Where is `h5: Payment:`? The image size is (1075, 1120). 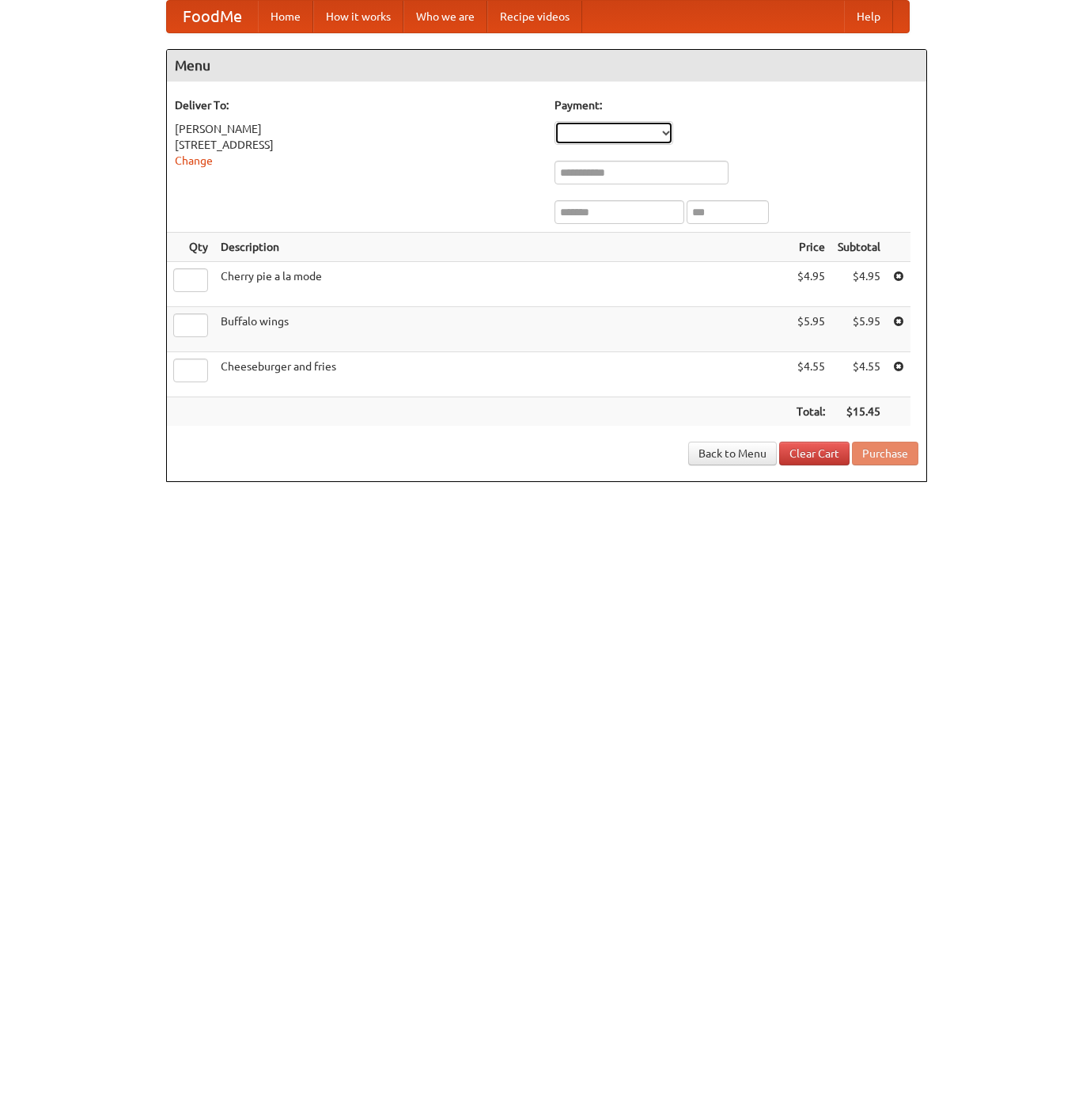
h5: Payment: is located at coordinates (737, 106).